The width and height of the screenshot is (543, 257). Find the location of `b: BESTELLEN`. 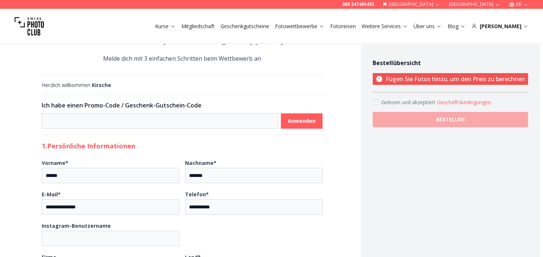

b: BESTELLEN is located at coordinates (451, 120).